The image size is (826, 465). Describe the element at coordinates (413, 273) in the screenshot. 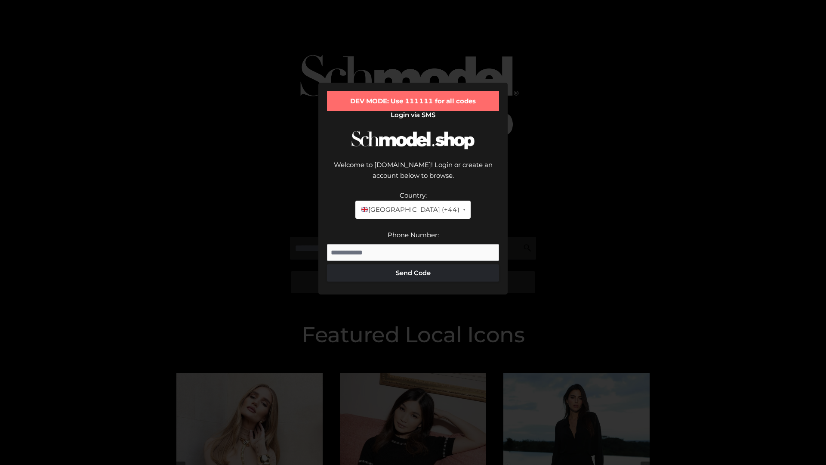

I see `button: Send Code` at that location.